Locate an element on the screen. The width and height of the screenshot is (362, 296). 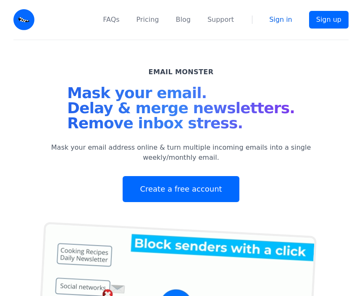
a: Blog is located at coordinates (183, 20).